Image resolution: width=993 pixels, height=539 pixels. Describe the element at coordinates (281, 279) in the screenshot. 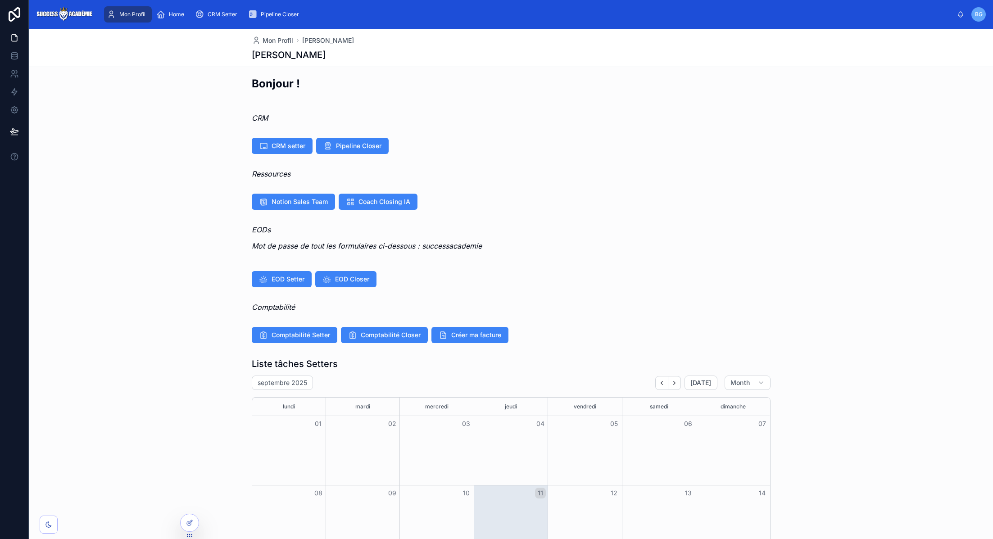

I see `button: EOD Setter` at that location.